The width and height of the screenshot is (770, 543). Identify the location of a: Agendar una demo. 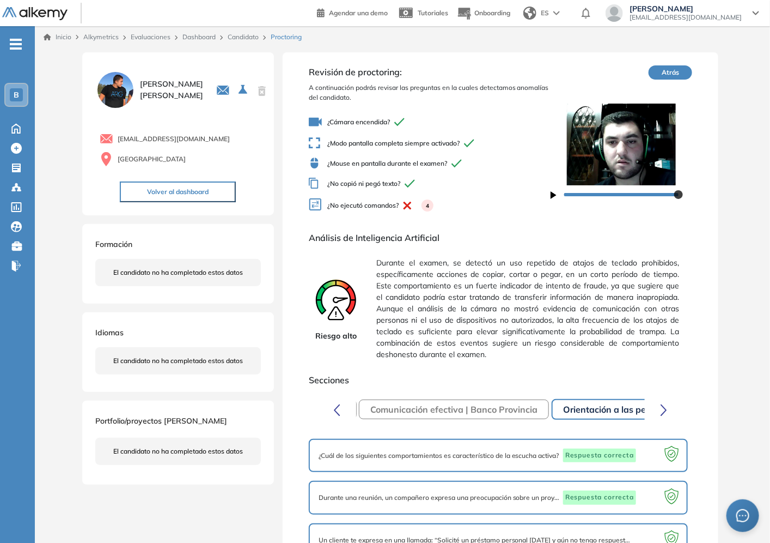
(353, 12).